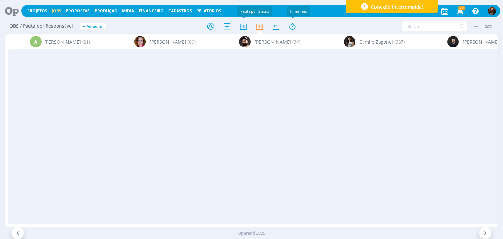 This screenshot has width=503, height=239. What do you see at coordinates (47, 26) in the screenshot?
I see `span: / Pauta por Responsável` at bounding box center [47, 26].